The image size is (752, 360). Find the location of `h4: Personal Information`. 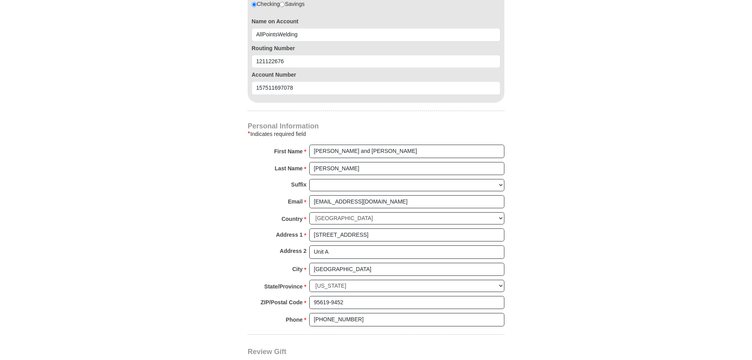

h4: Personal Information is located at coordinates (376, 126).